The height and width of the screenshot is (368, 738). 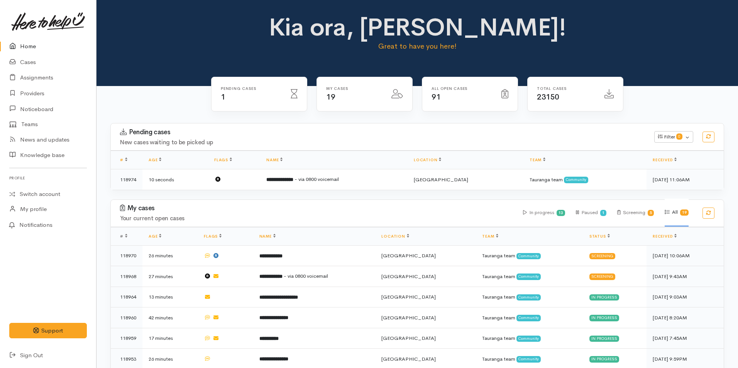 I want to click on td: 42 minutes, so click(x=170, y=318).